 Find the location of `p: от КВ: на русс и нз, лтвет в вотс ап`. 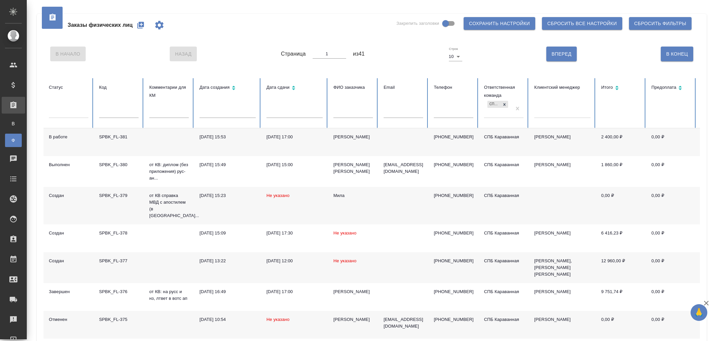

p: от КВ: на русс и нз, лтвет в вотс ап is located at coordinates (169, 295).